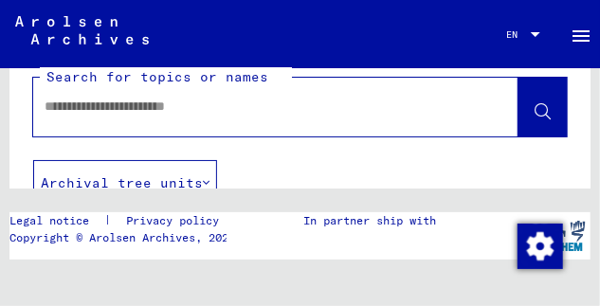 The width and height of the screenshot is (600, 306). What do you see at coordinates (539, 245) in the screenshot?
I see `div: Change consent` at bounding box center [539, 245].